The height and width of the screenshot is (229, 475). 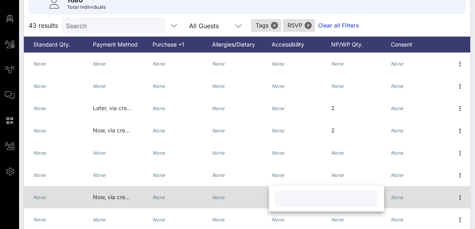 I want to click on span: Later, via credit card, ACH, or wire, so click(x=138, y=108).